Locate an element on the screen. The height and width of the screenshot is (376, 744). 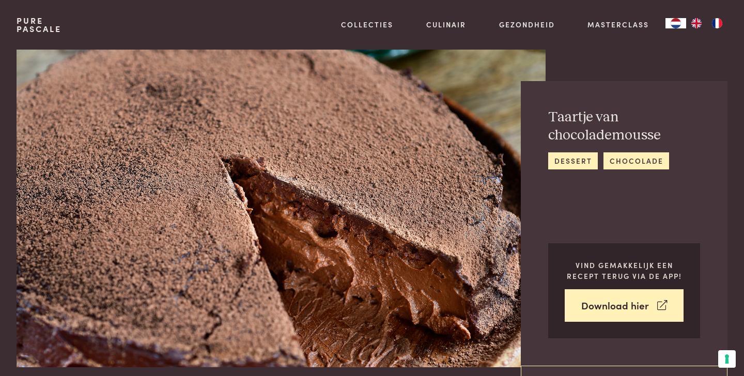
button: Uw voorkeuren voor toestemming voor trackingtechnologieën is located at coordinates (727, 359).